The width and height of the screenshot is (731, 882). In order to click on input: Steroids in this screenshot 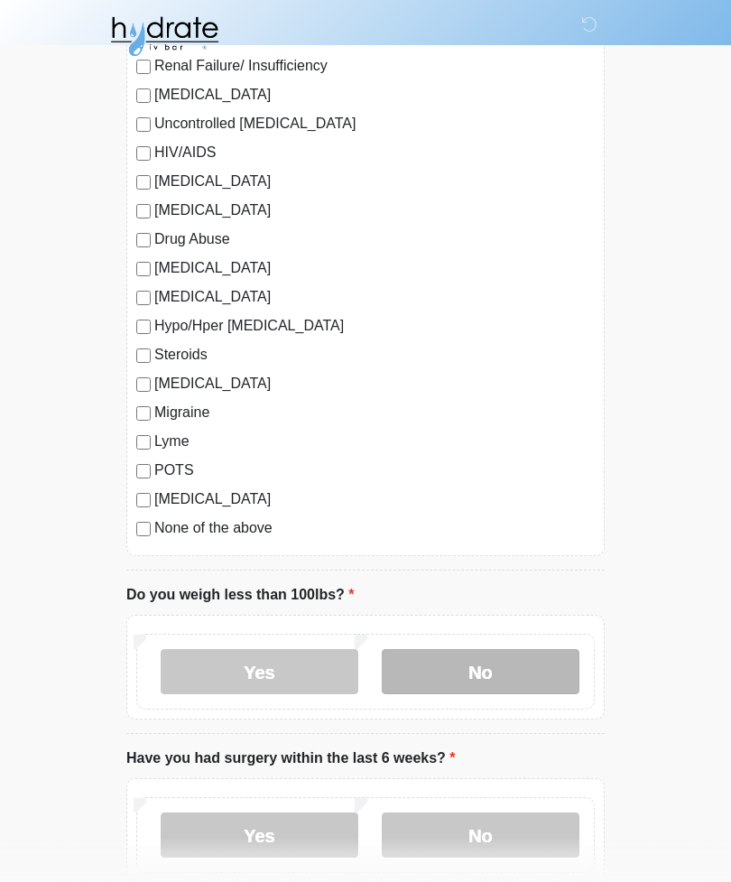, I will do `click(143, 356)`.